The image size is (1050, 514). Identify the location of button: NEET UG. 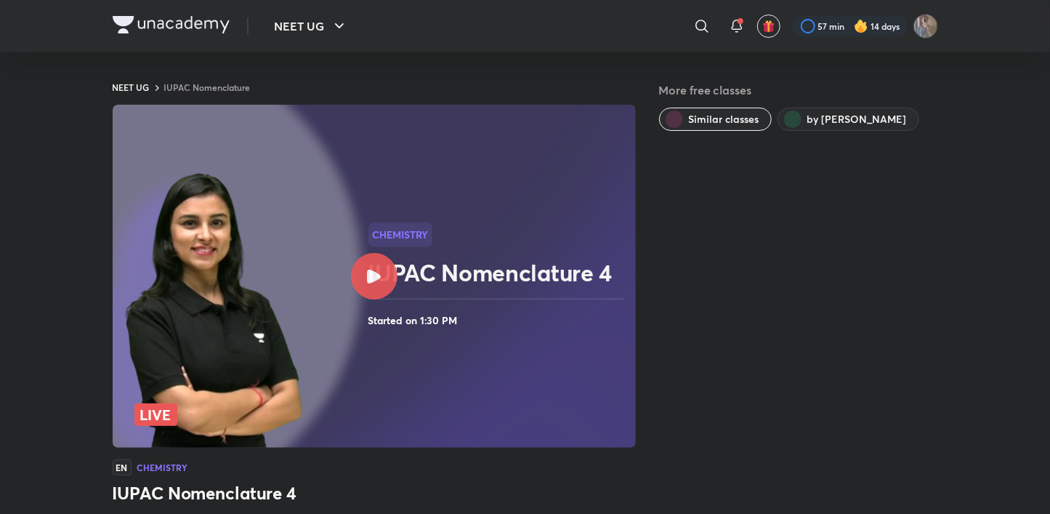
(311, 26).